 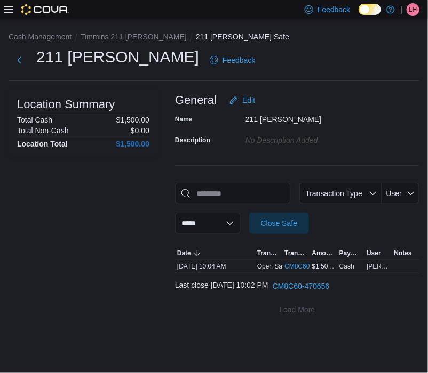 What do you see at coordinates (323, 253) in the screenshot?
I see `span: Amount` at bounding box center [323, 253].